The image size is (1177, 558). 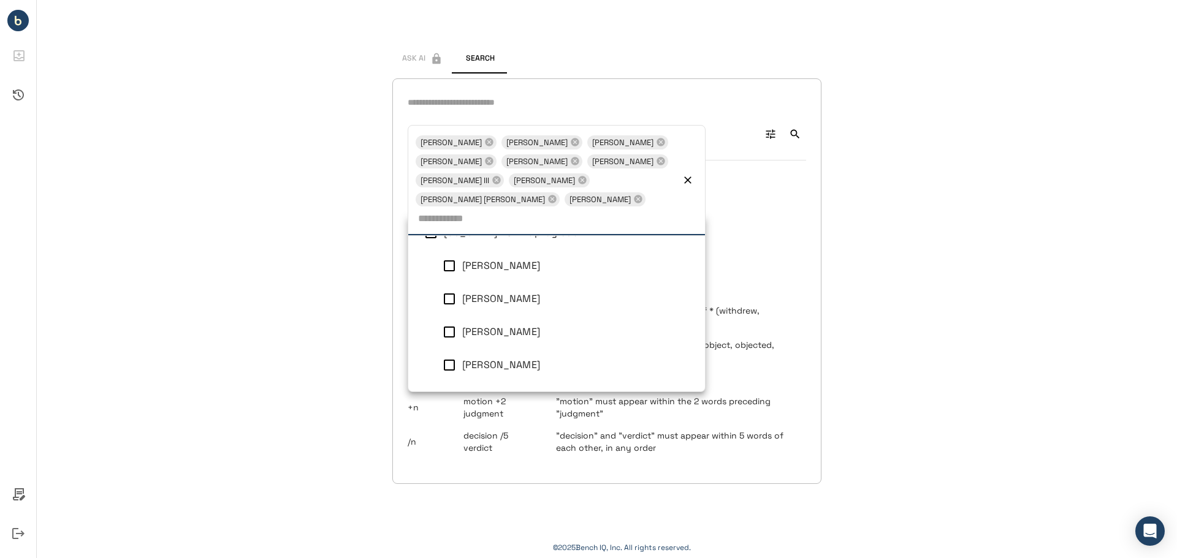 I want to click on span: Craig T Goldblatt, so click(x=501, y=332).